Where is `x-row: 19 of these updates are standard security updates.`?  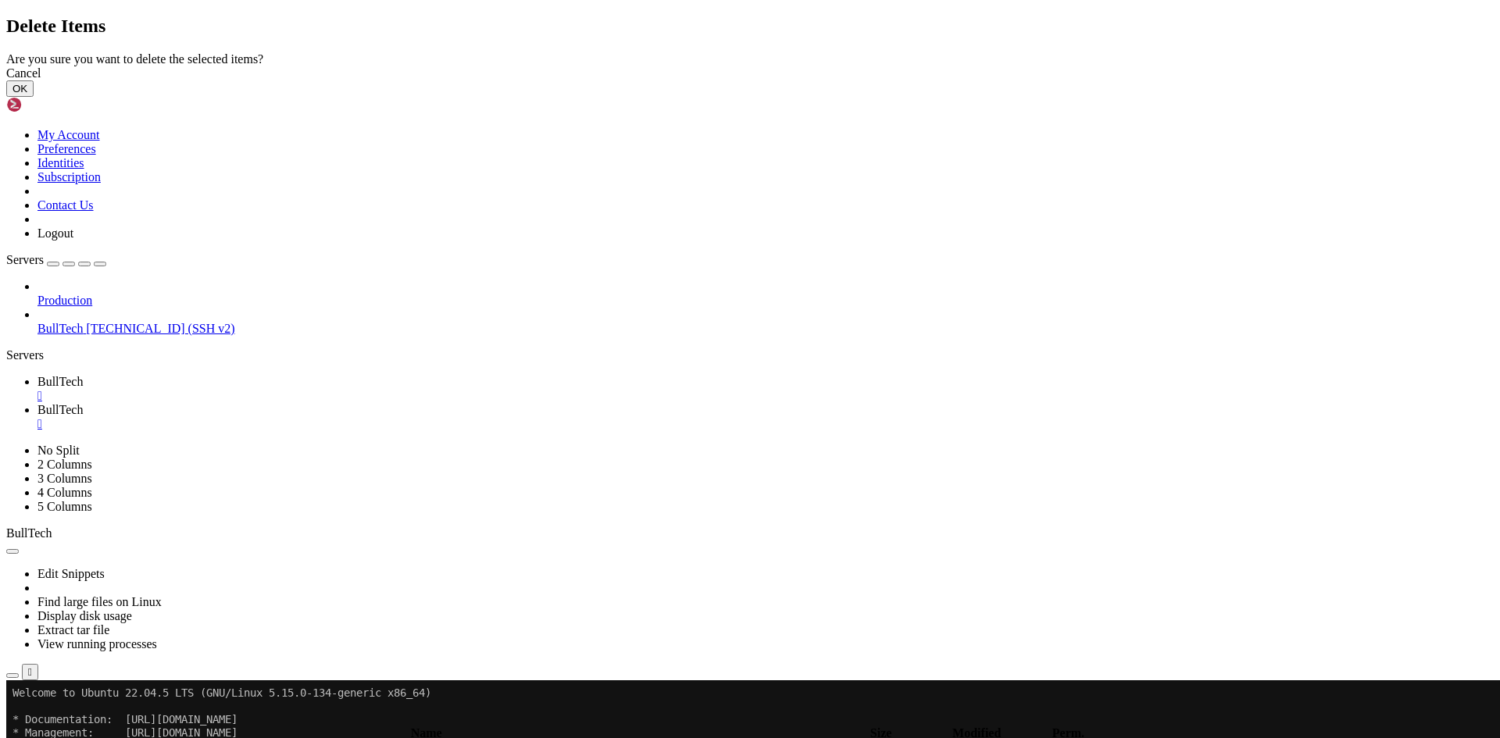 x-row: 19 of these updates are standard security updates. is located at coordinates (651, 252).